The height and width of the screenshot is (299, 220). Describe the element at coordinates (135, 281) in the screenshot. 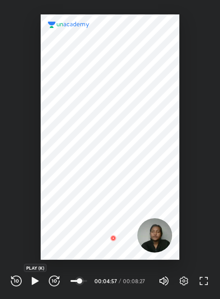

I see `div: 00:08:27` at that location.